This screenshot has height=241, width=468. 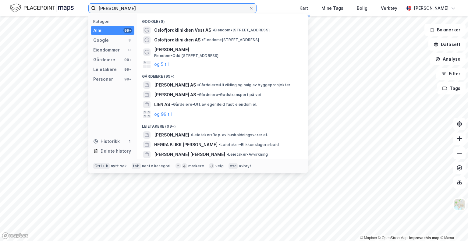 What do you see at coordinates (129, 50) in the screenshot?
I see `div: 0` at bounding box center [129, 50].